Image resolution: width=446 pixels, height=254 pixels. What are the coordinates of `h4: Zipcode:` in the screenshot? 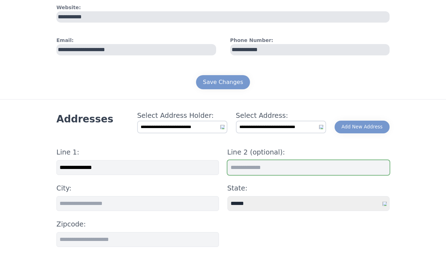 It's located at (137, 224).